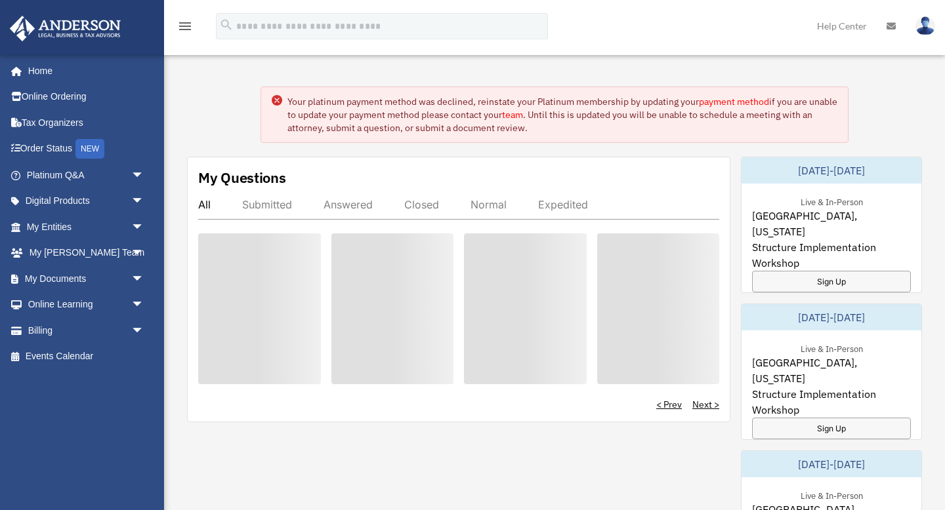  I want to click on a: < Prev, so click(668, 405).